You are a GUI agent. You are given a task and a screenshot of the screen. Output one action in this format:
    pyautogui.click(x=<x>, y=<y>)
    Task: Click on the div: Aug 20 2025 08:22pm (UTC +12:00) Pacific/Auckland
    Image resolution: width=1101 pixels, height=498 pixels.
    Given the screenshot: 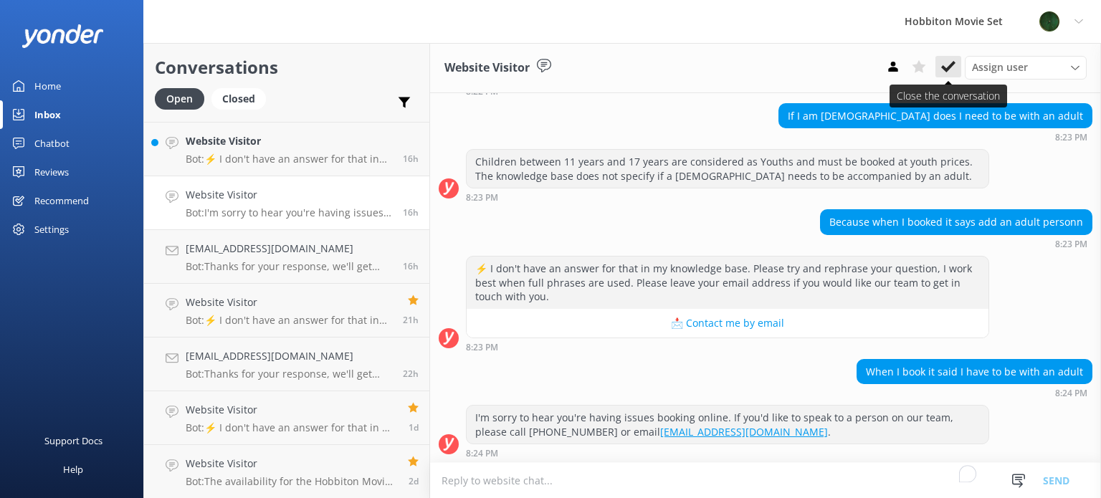 What is the action you would take?
    pyautogui.click(x=728, y=91)
    